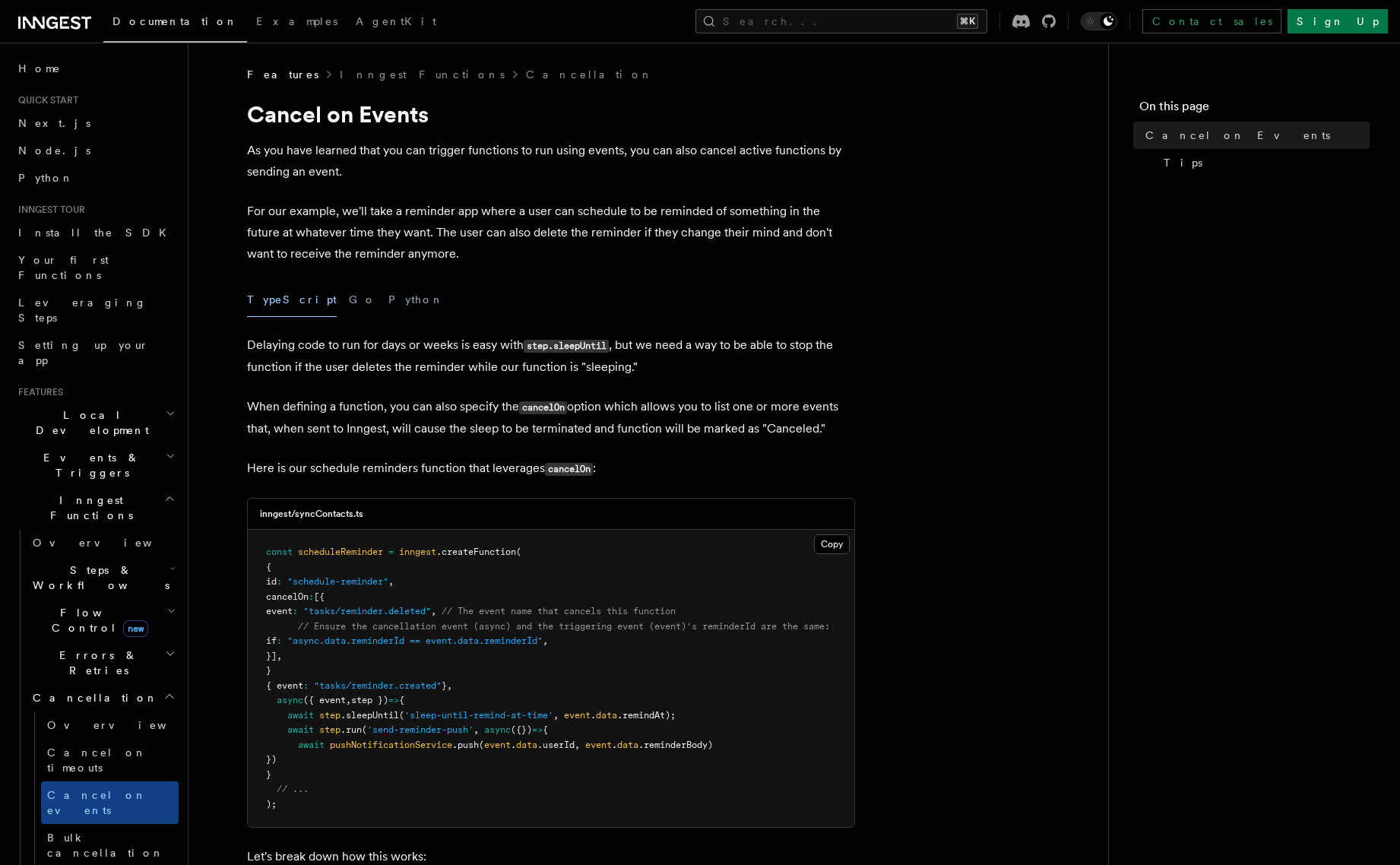 This screenshot has width=1400, height=865. Describe the element at coordinates (95, 423) in the screenshot. I see `button: Local Development` at that location.